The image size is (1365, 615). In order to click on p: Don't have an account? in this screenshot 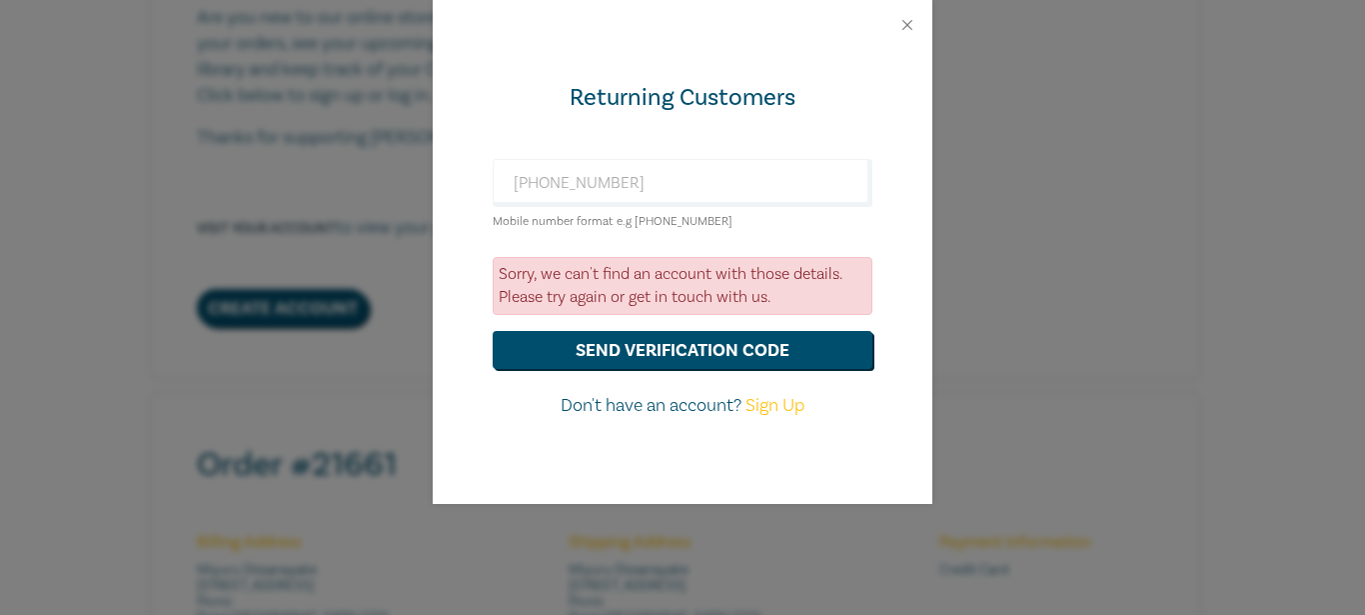, I will do `click(683, 406)`.